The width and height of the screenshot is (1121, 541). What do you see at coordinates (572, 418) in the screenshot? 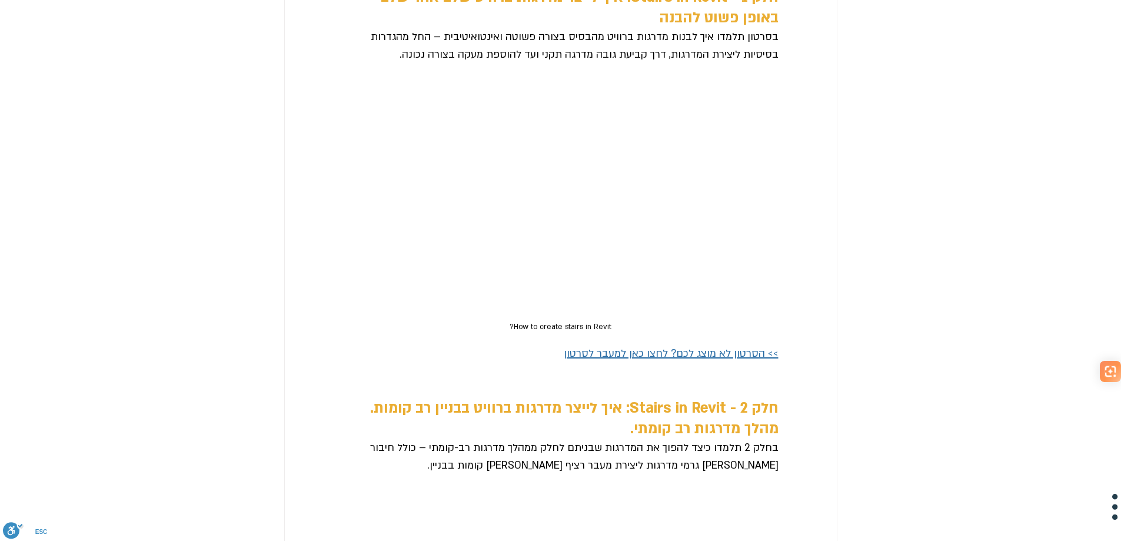
I see `span: חלק 2 - Stairs in Revit: איך לייצר מדרגות ברוויט בבניין רב קומות. מהלך מדרגות רב קומתי.` at bounding box center [572, 418].